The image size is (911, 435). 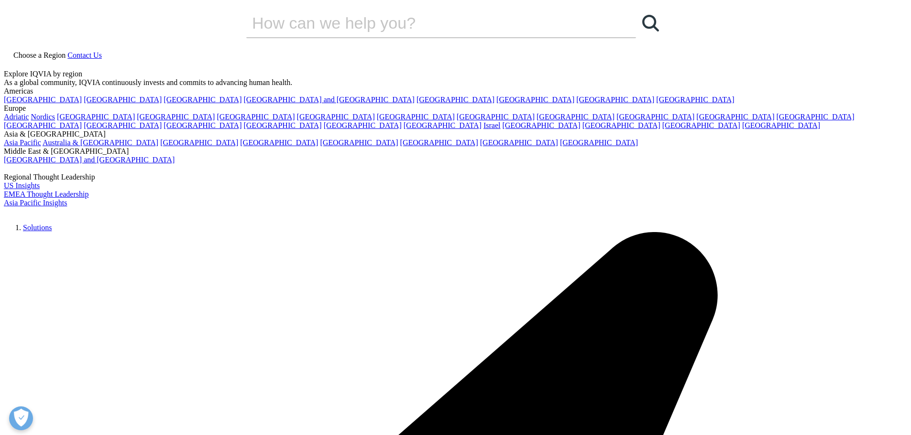 What do you see at coordinates (37, 228) in the screenshot?
I see `a: Solutions` at bounding box center [37, 228].